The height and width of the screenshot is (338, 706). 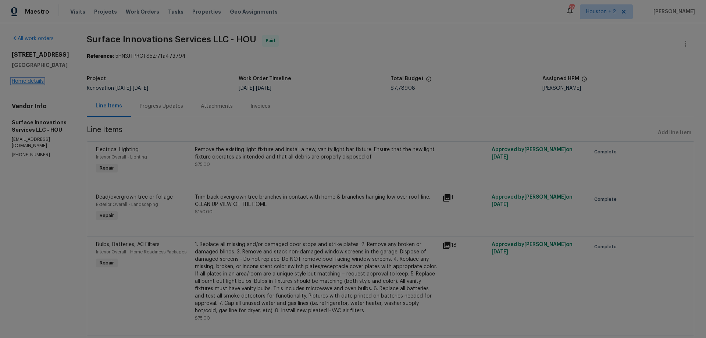 I want to click on h5: Assigned HPM, so click(x=560, y=79).